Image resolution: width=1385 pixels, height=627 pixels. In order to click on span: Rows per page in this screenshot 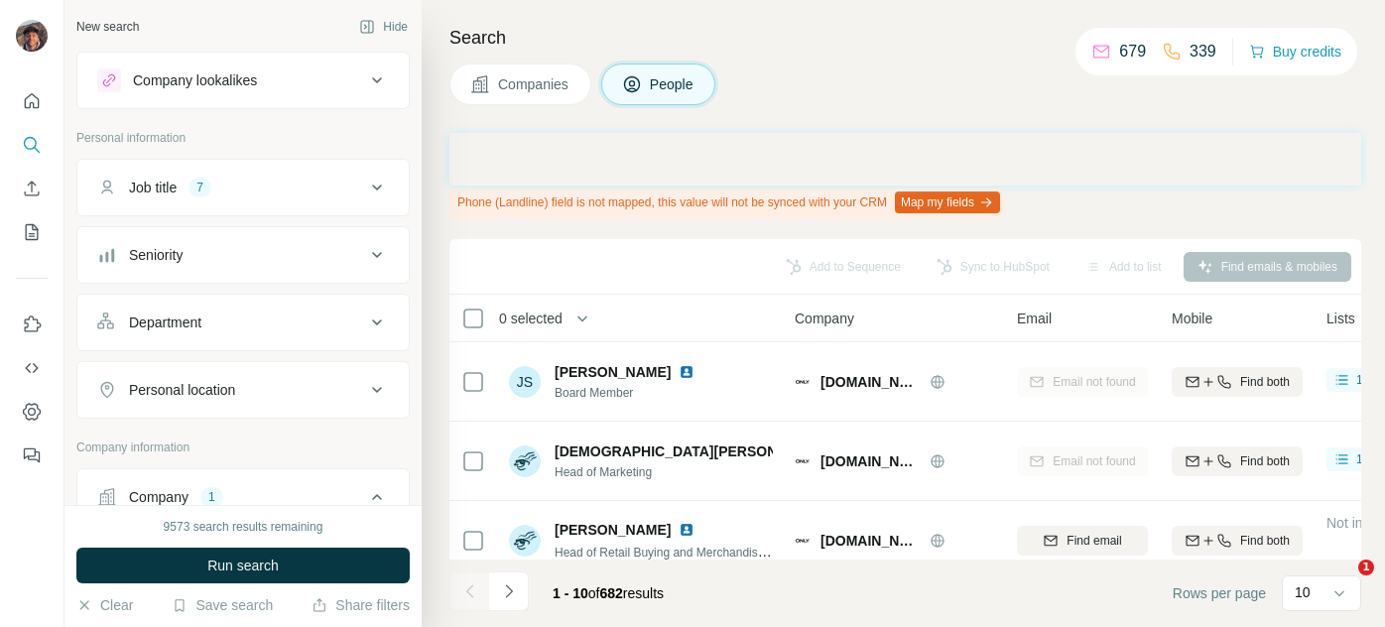, I will do `click(1219, 593)`.